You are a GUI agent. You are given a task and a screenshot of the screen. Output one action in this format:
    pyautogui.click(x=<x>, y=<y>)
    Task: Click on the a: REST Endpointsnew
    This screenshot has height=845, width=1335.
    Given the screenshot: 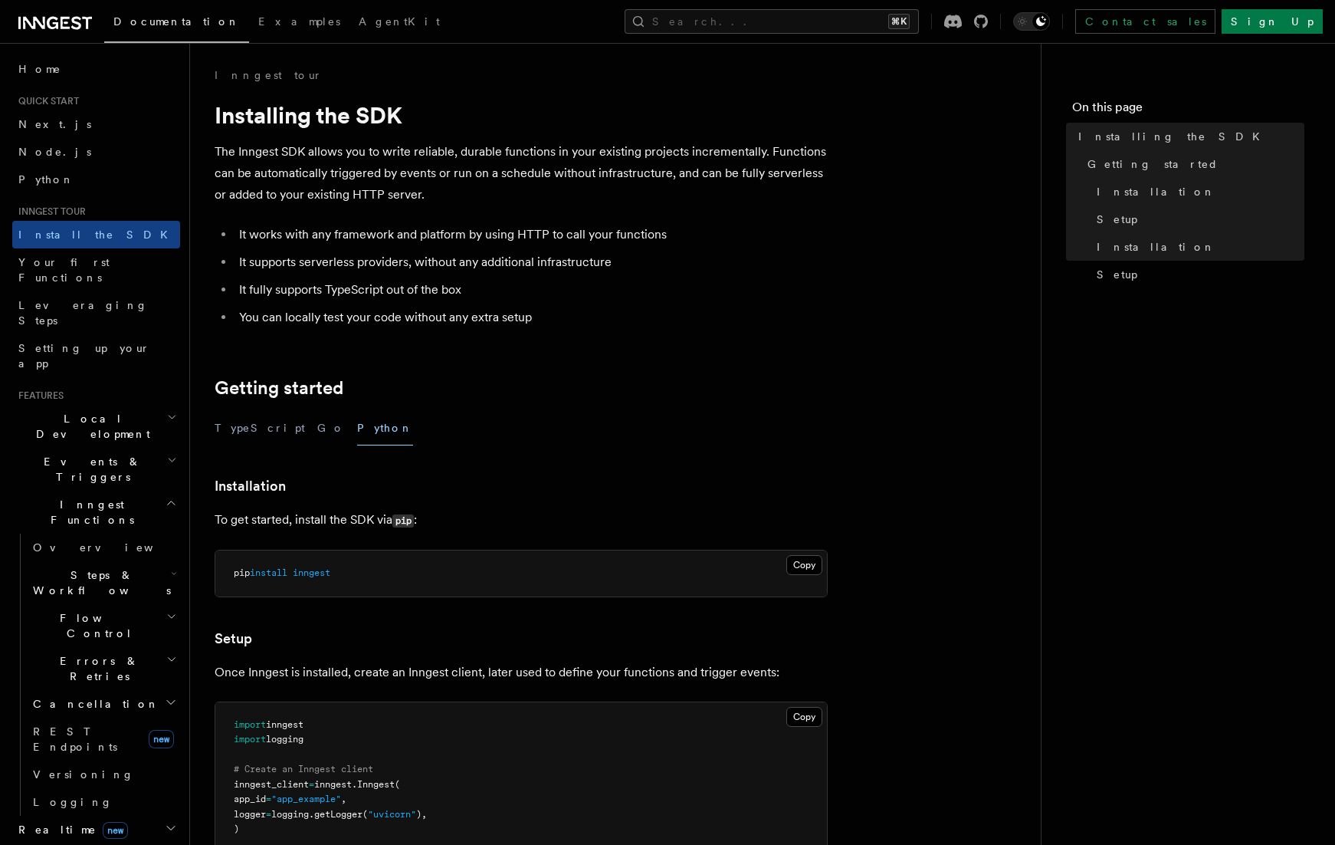 What is the action you would take?
    pyautogui.click(x=103, y=739)
    